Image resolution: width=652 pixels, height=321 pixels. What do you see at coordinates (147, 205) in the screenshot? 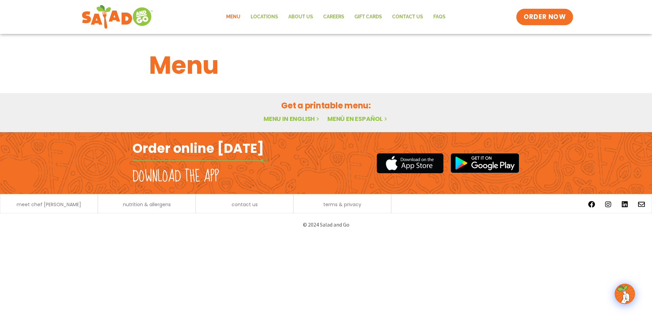
I see `span: nutrition & allergens` at bounding box center [147, 205].